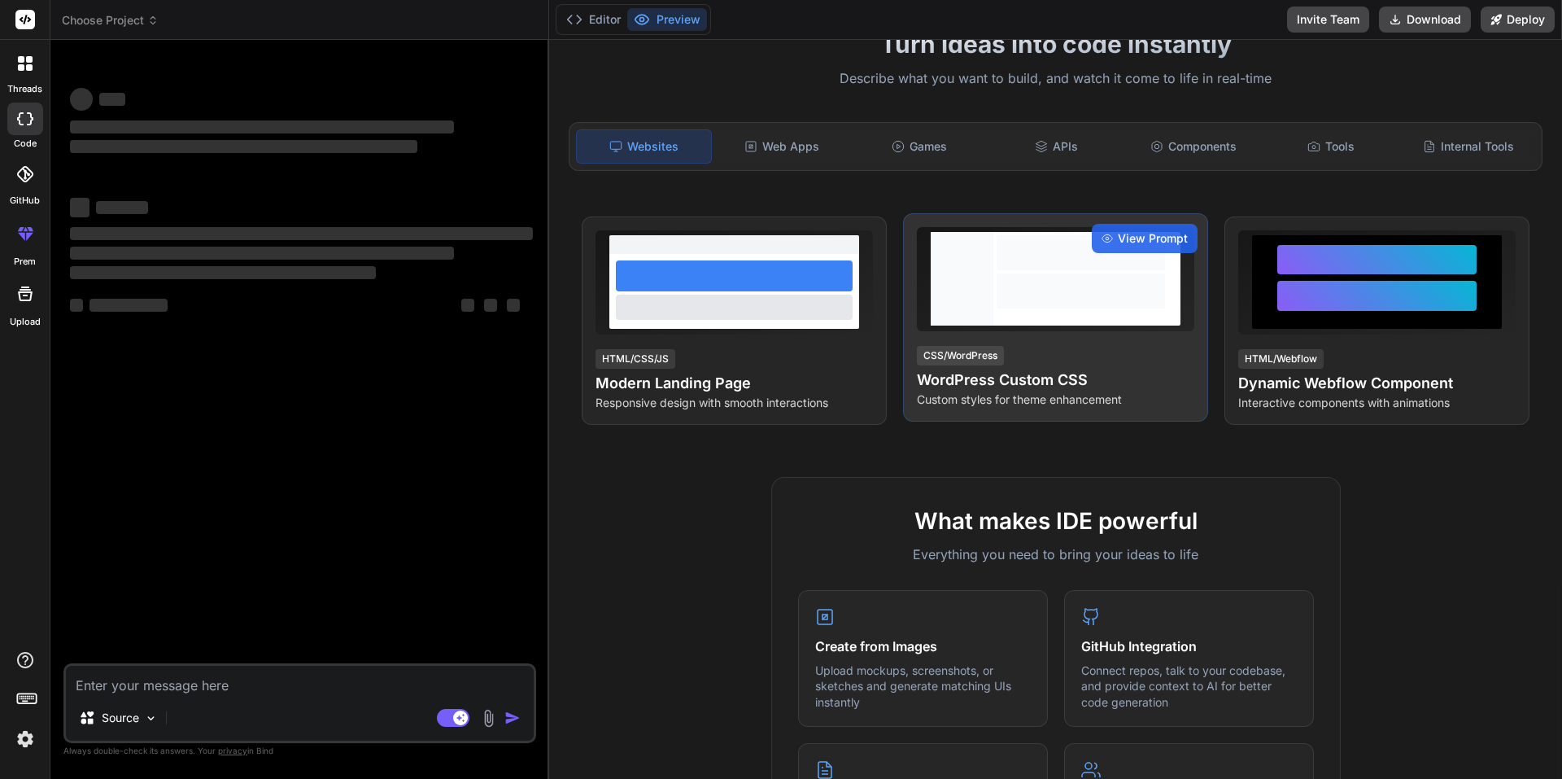  I want to click on p: Describe what you want to build, and watch it come to life in real-time, so click(1055, 79).